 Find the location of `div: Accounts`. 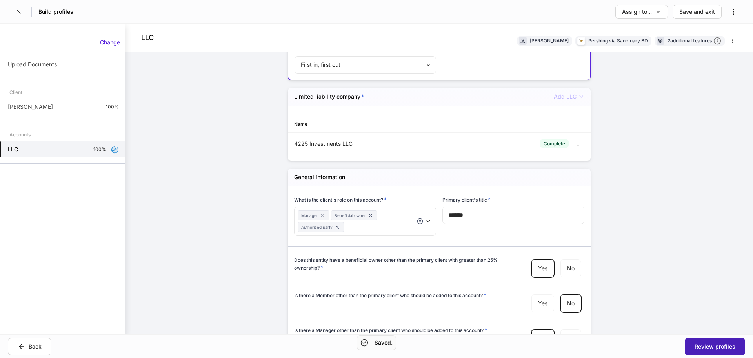

div: Accounts is located at coordinates (20, 134).